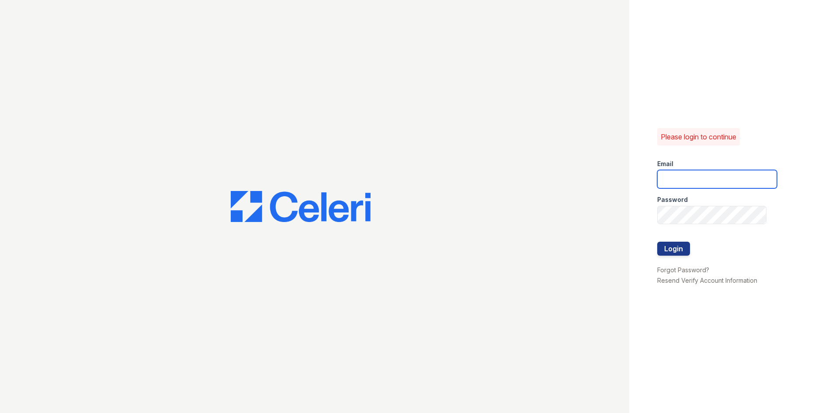 The height and width of the screenshot is (413, 839). Describe the element at coordinates (673, 249) in the screenshot. I see `button: Login` at that location.